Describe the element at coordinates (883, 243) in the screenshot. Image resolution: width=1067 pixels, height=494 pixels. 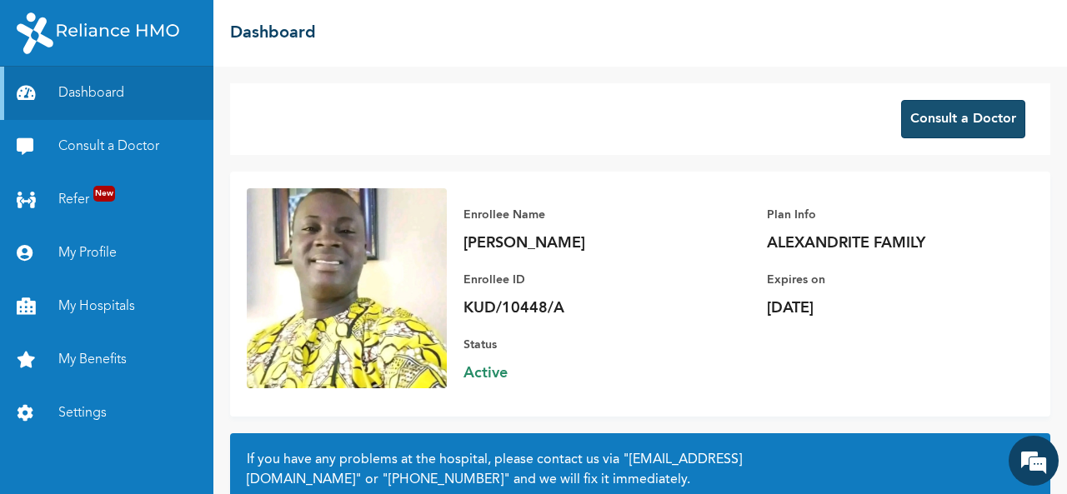
I see `p: ALEXANDRITE FAMILY` at that location.